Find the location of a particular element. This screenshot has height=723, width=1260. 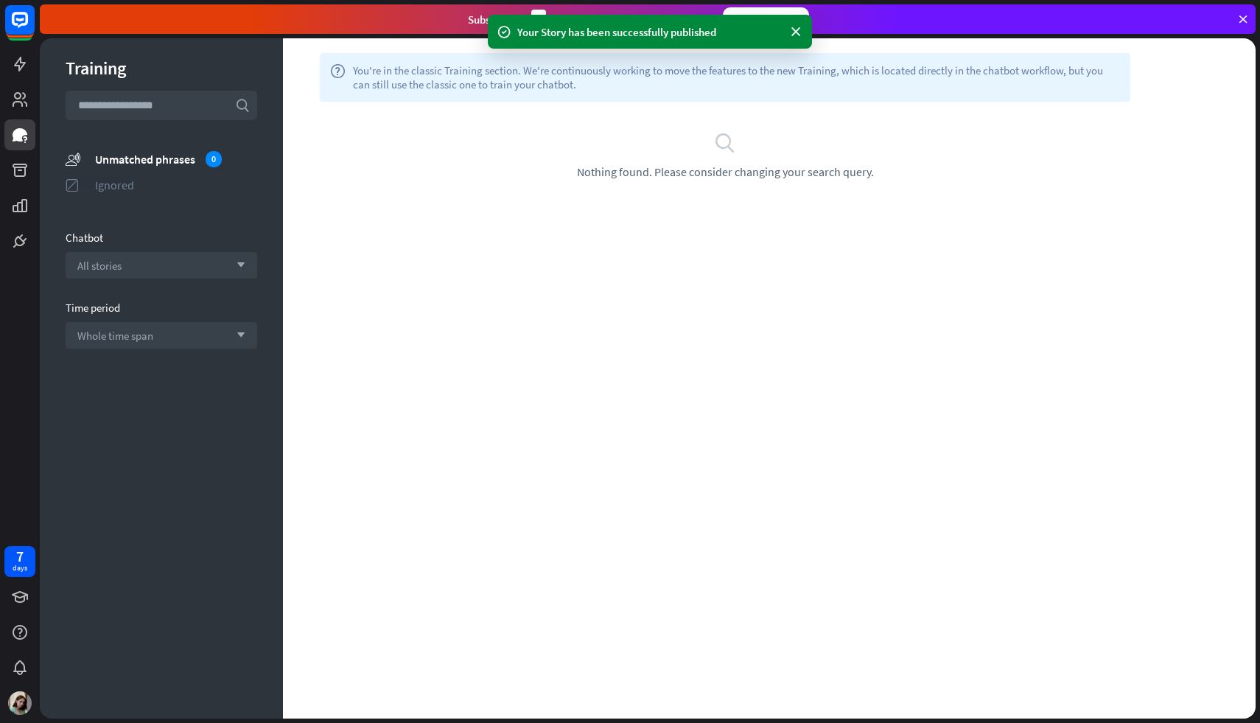

span: Nothing found. Please consider changing your search query. is located at coordinates (725, 172).